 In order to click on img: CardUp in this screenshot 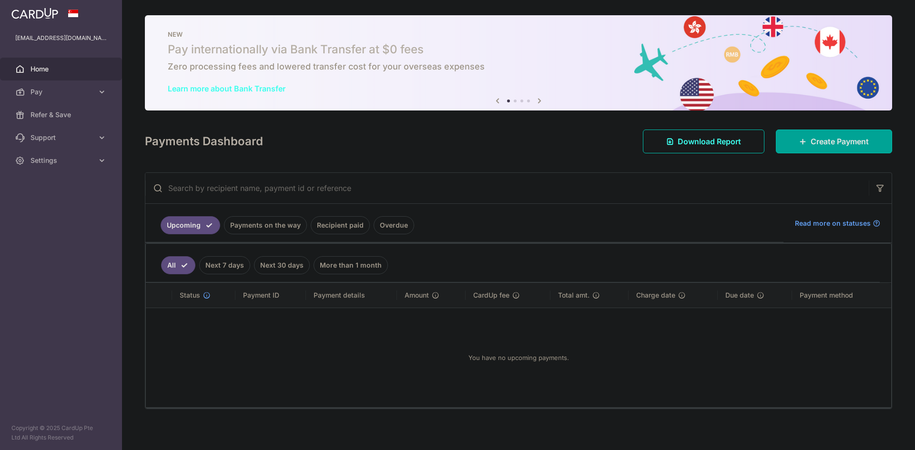, I will do `click(35, 13)`.